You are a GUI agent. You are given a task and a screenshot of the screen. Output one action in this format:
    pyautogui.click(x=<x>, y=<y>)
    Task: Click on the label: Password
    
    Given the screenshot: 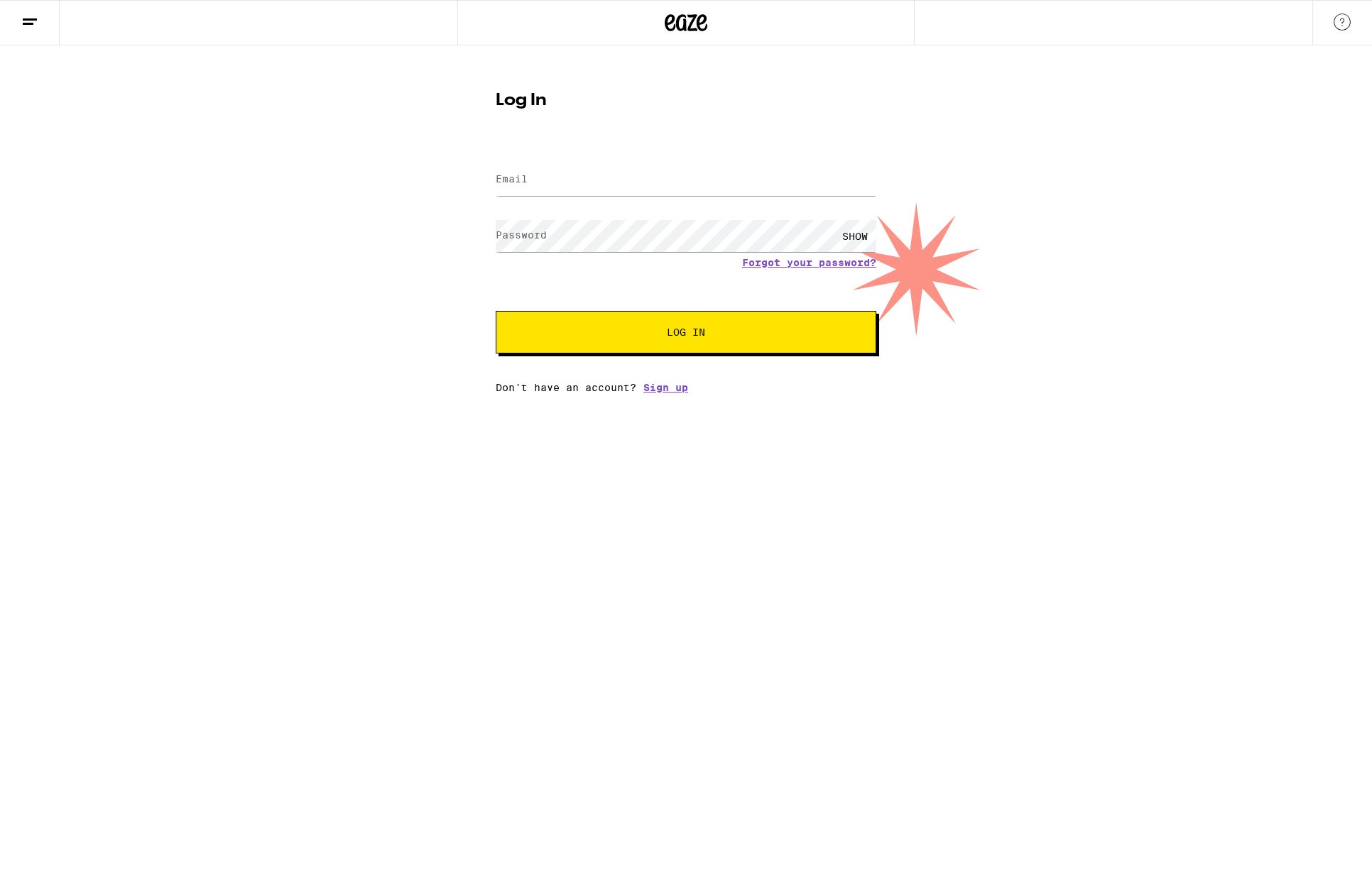 What is the action you would take?
    pyautogui.click(x=521, y=235)
    